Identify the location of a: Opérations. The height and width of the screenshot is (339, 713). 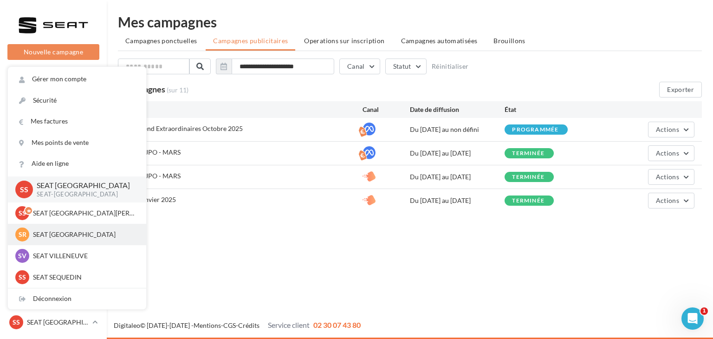
(53, 103).